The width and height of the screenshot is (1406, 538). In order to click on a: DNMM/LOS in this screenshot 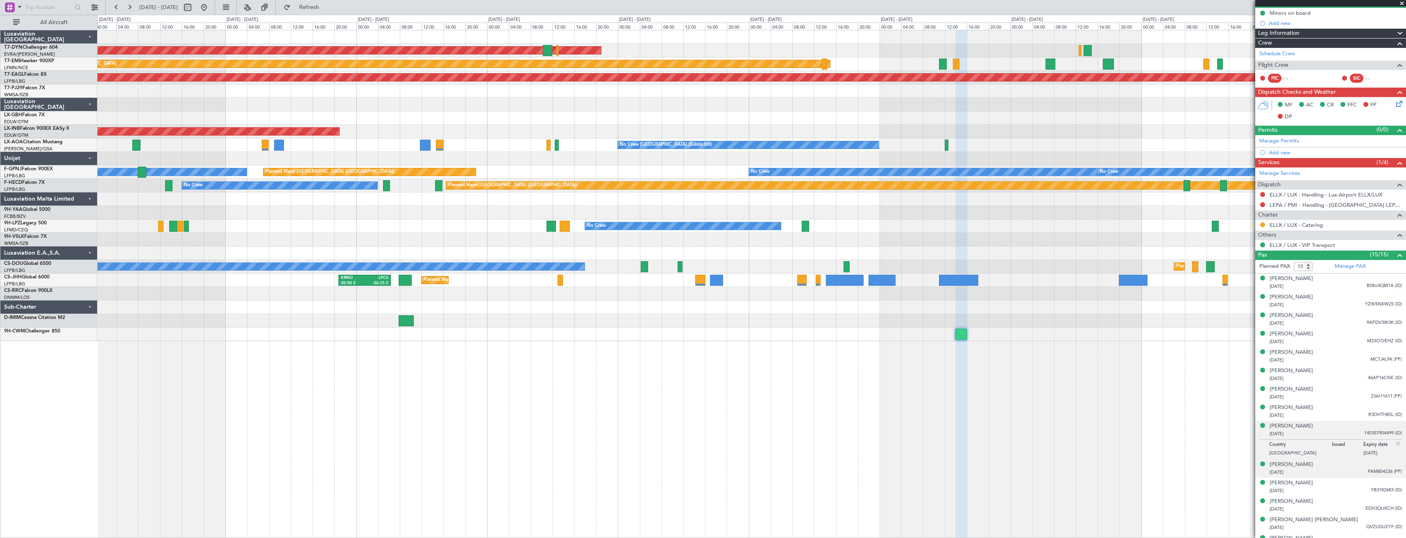, I will do `click(17, 297)`.